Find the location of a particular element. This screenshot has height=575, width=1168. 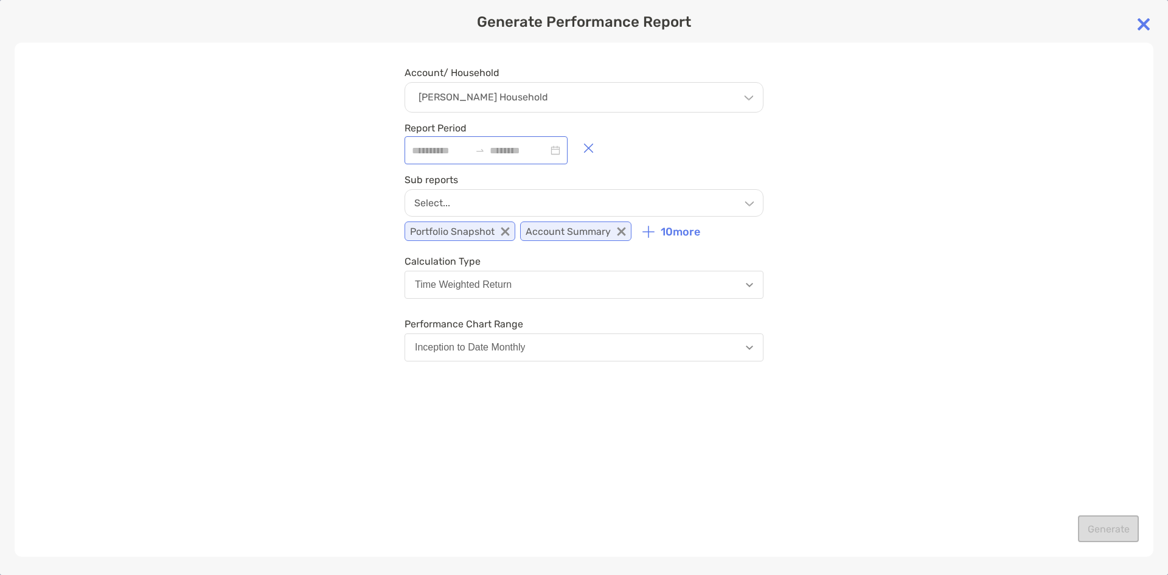

p: 10 more is located at coordinates (680, 232).